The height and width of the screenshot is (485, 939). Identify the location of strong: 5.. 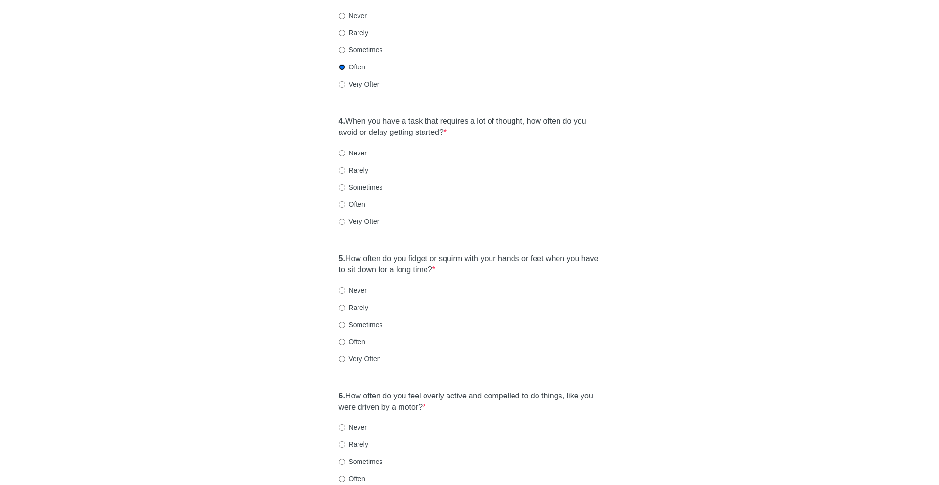
(342, 258).